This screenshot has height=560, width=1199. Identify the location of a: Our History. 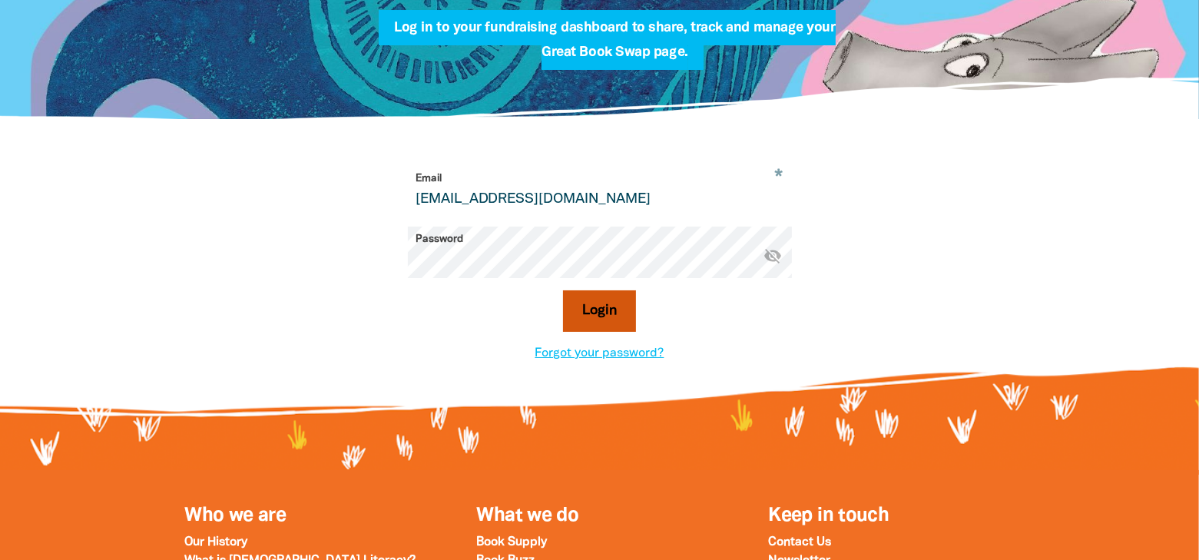
(217, 542).